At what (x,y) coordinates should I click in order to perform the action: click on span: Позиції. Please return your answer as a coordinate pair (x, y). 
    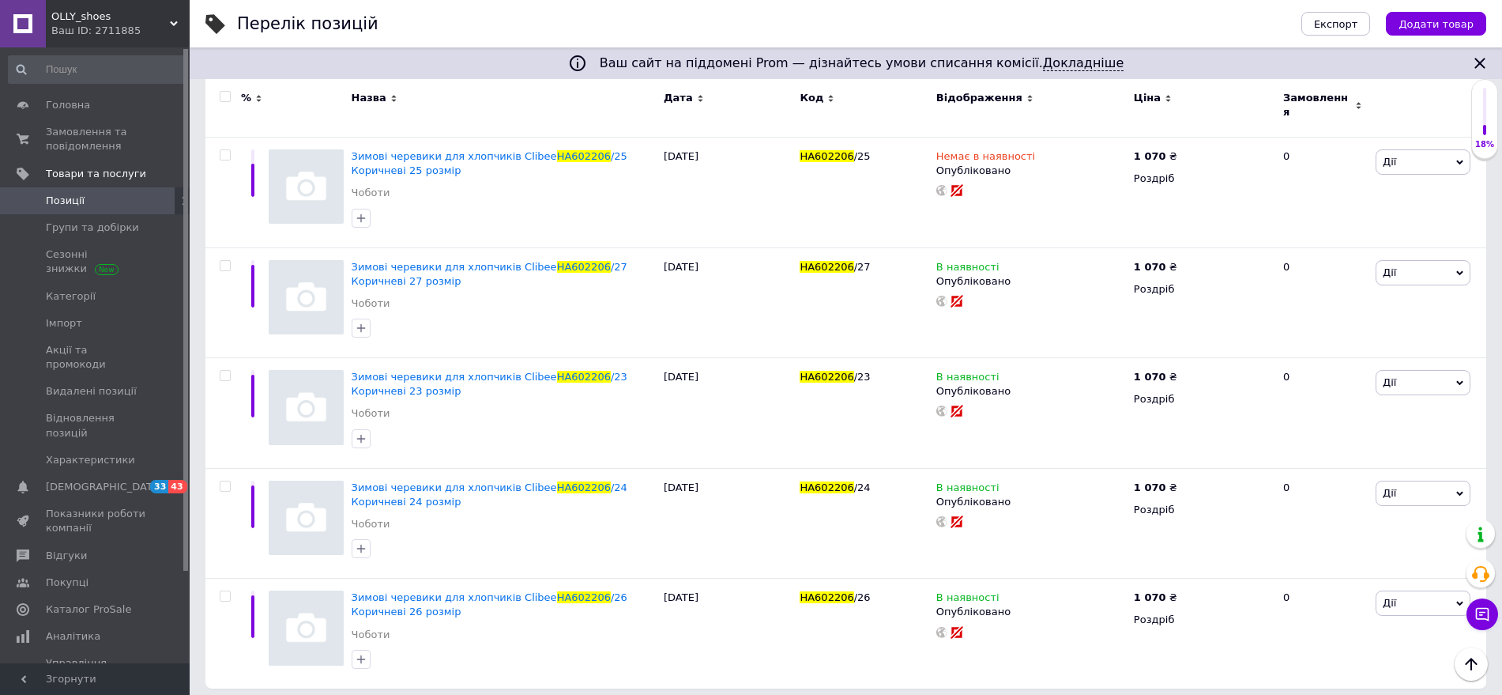
    Looking at the image, I should click on (65, 201).